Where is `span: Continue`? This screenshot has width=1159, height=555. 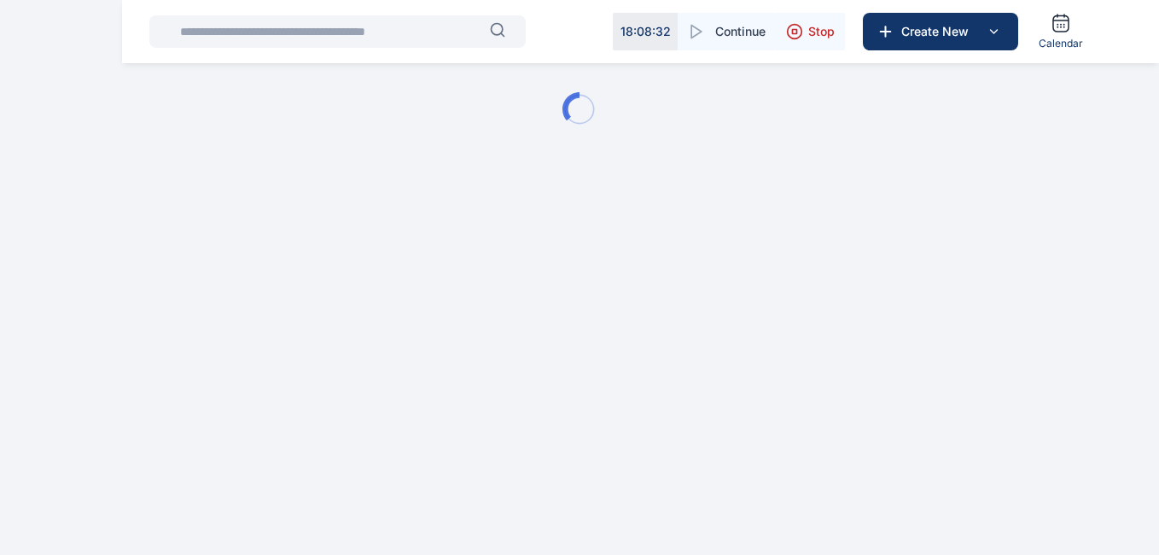 span: Continue is located at coordinates (740, 32).